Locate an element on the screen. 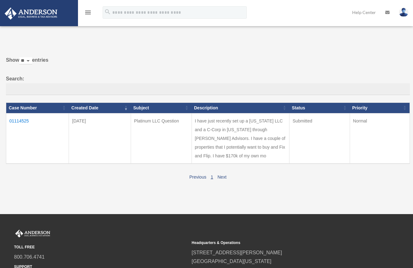  th: Case Number: activate to sort column ascending is located at coordinates (37, 108).